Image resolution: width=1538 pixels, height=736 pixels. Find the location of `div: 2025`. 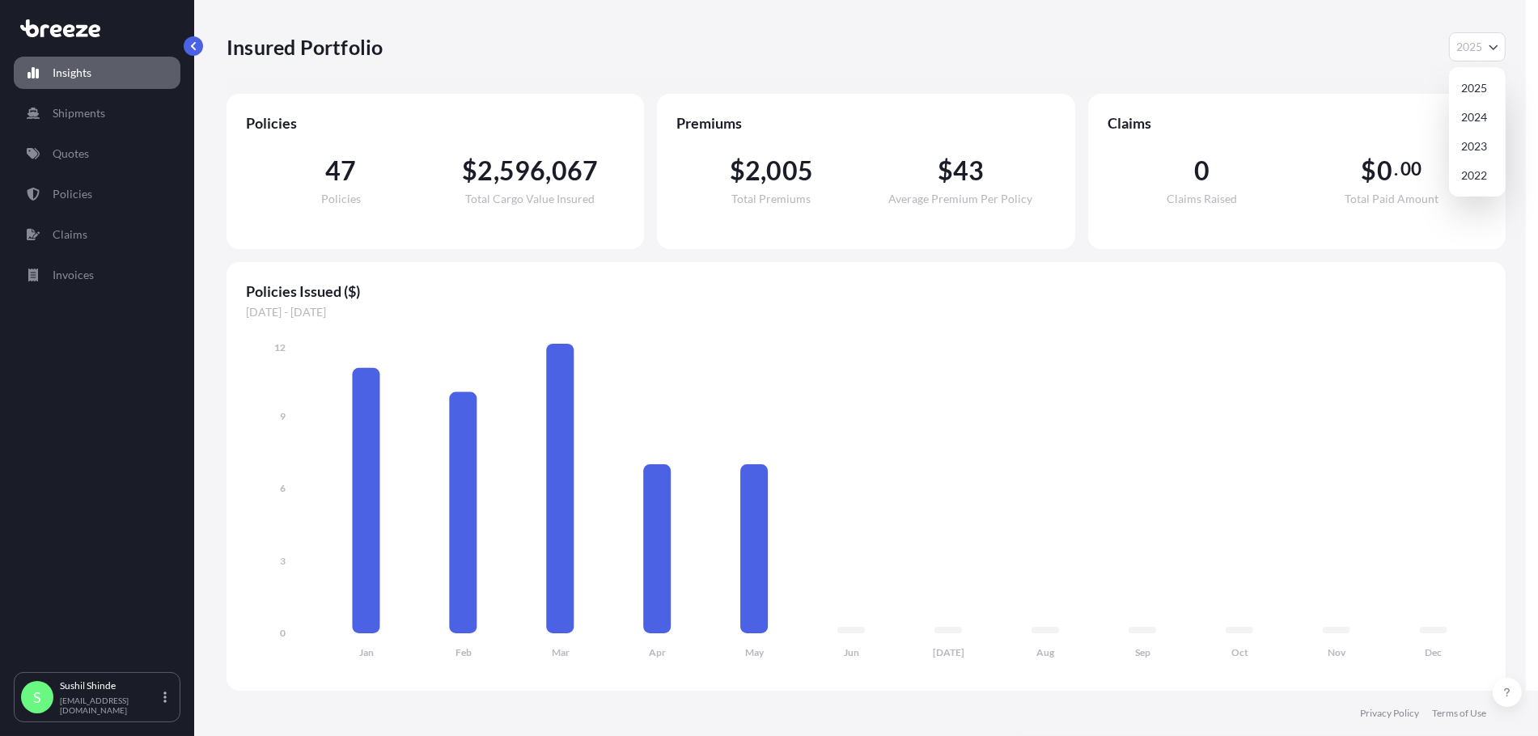

div: 2025 is located at coordinates (1477, 88).